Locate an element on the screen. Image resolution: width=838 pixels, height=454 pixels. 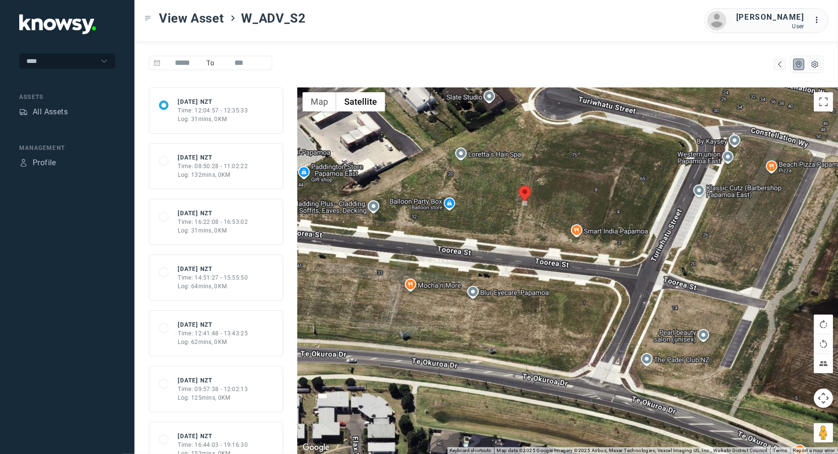
div: Log: 64mins, 0KM is located at coordinates (213, 286).